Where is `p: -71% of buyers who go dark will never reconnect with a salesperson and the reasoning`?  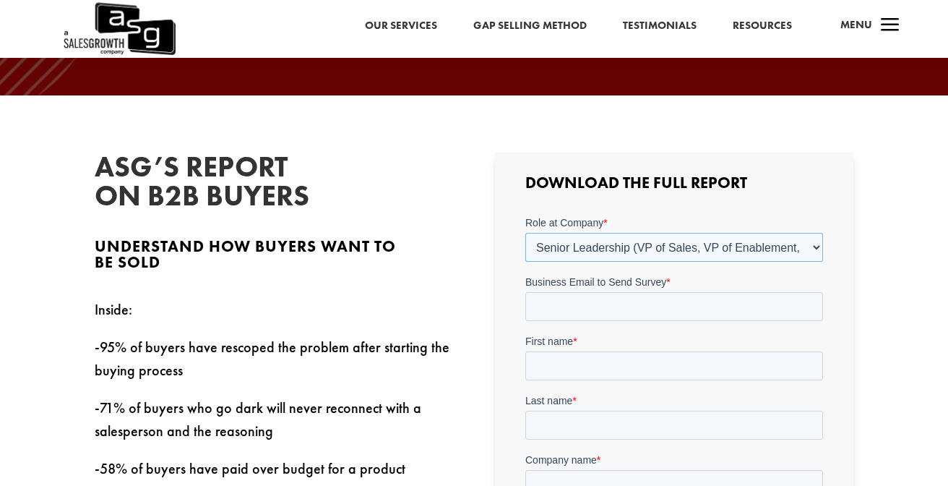
p: -71% of buyers who go dark will never reconnect with a salesperson and the reasoning is located at coordinates (274, 427).